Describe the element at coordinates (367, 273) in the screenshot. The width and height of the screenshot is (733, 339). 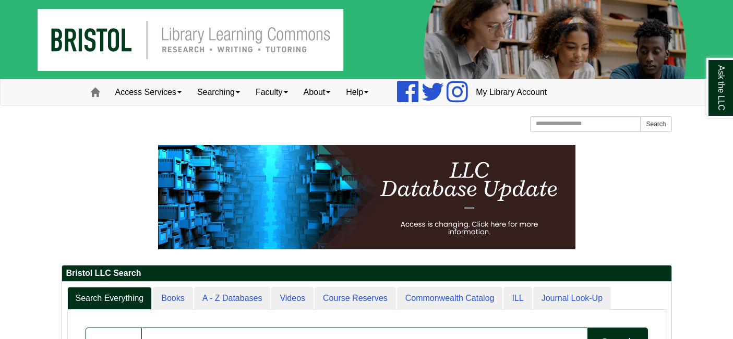
I see `h2: Bristol LLC Search` at that location.